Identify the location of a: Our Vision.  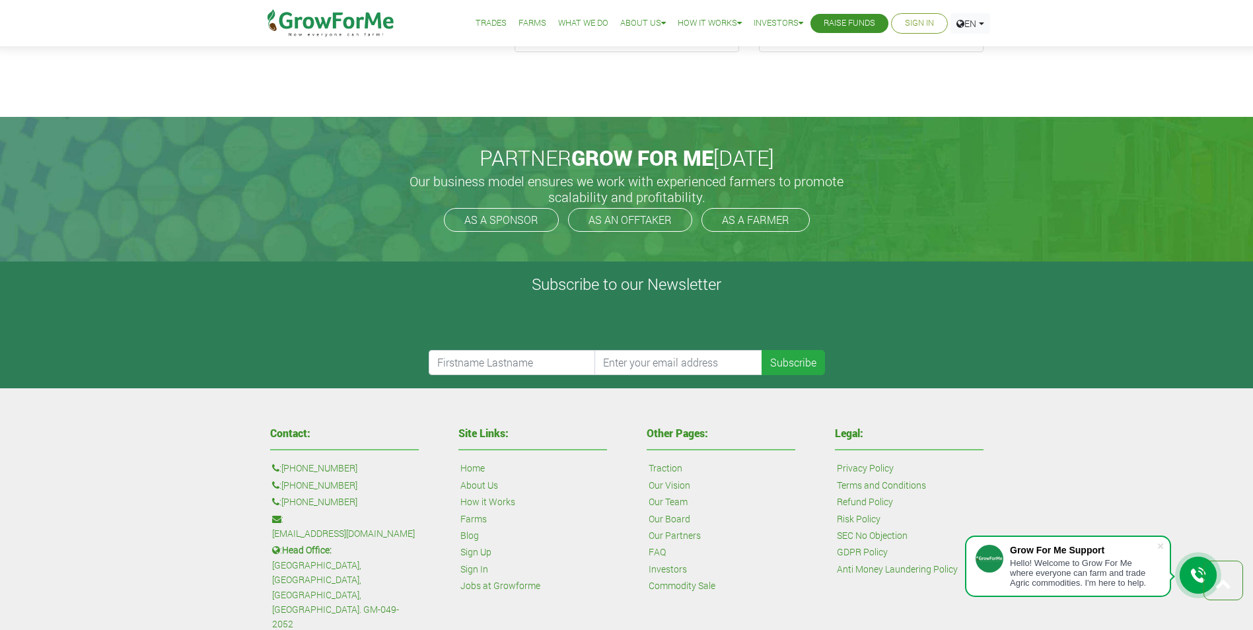
(669, 486).